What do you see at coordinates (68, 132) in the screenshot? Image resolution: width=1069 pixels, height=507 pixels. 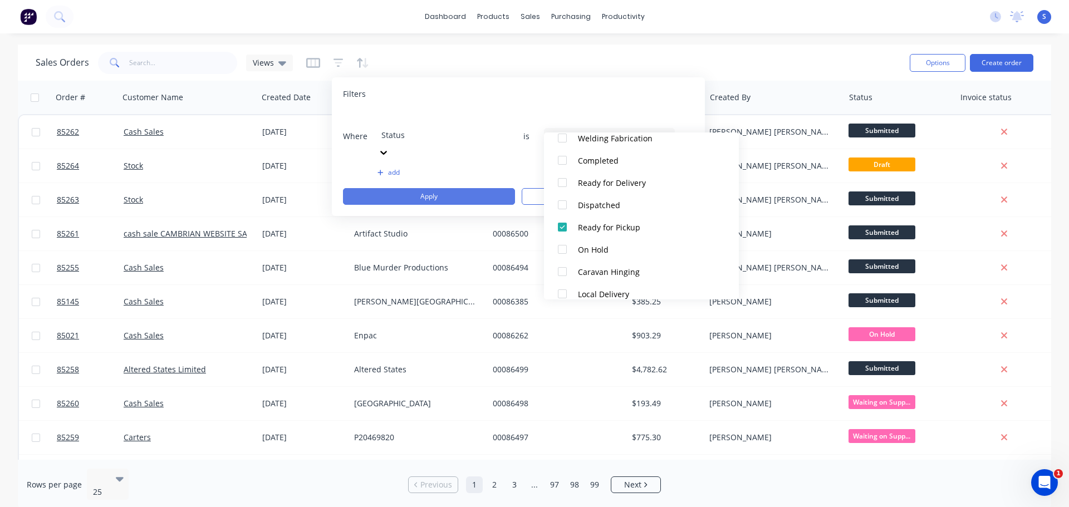 I see `span: 85262` at bounding box center [68, 132].